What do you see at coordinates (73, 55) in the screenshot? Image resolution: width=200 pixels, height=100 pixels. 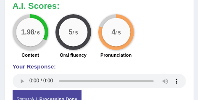 I see `label: Oral fluency` at bounding box center [73, 55].